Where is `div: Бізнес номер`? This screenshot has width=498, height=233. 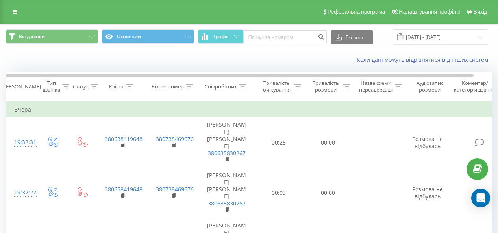 div: Бізнес номер is located at coordinates (168, 87).